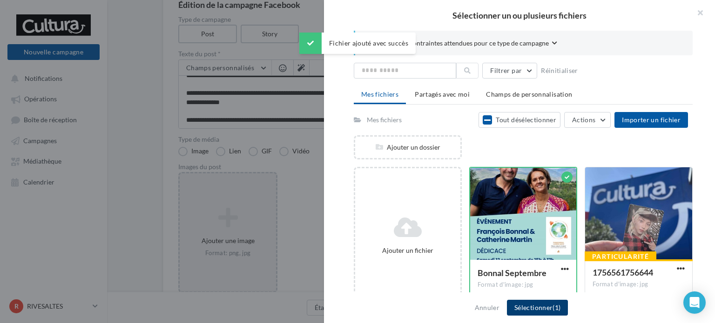 This screenshot has height=323, width=715. Describe the element at coordinates (459, 43) in the screenshot. I see `span: Consulter les contraintes attendues pour ce type de campagne` at that location.